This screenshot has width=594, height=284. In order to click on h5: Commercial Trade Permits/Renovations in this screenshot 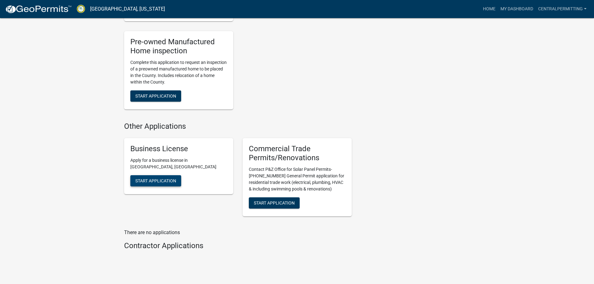, I will do `click(297, 154)`.